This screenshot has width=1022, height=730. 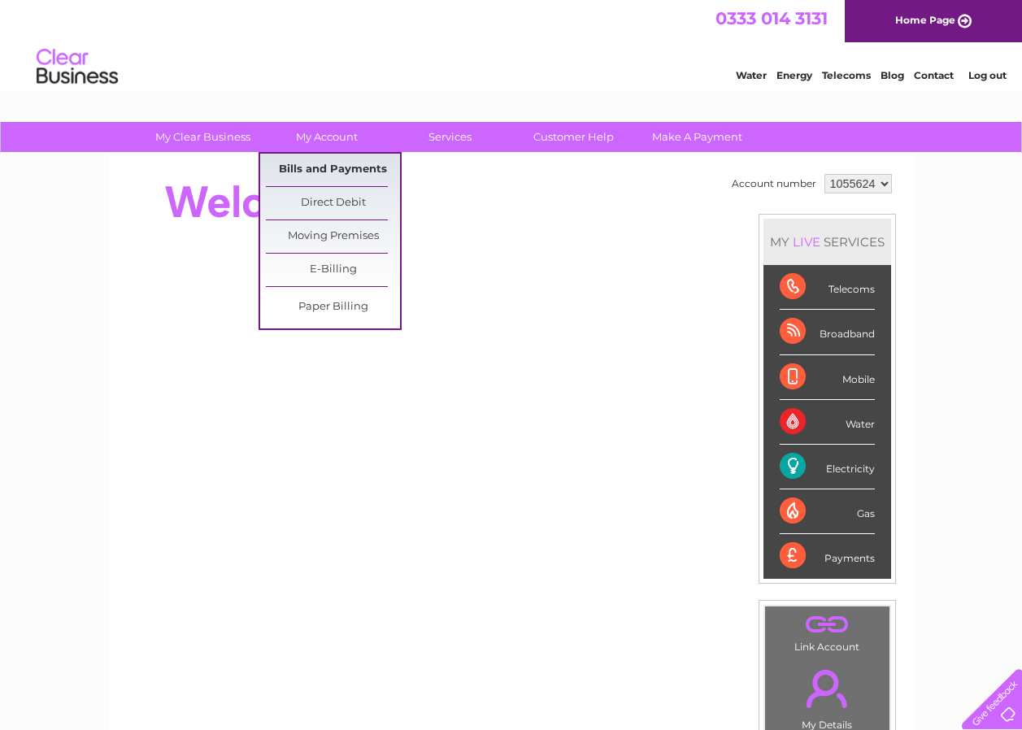 What do you see at coordinates (827, 556) in the screenshot?
I see `div: Payments` at bounding box center [827, 556].